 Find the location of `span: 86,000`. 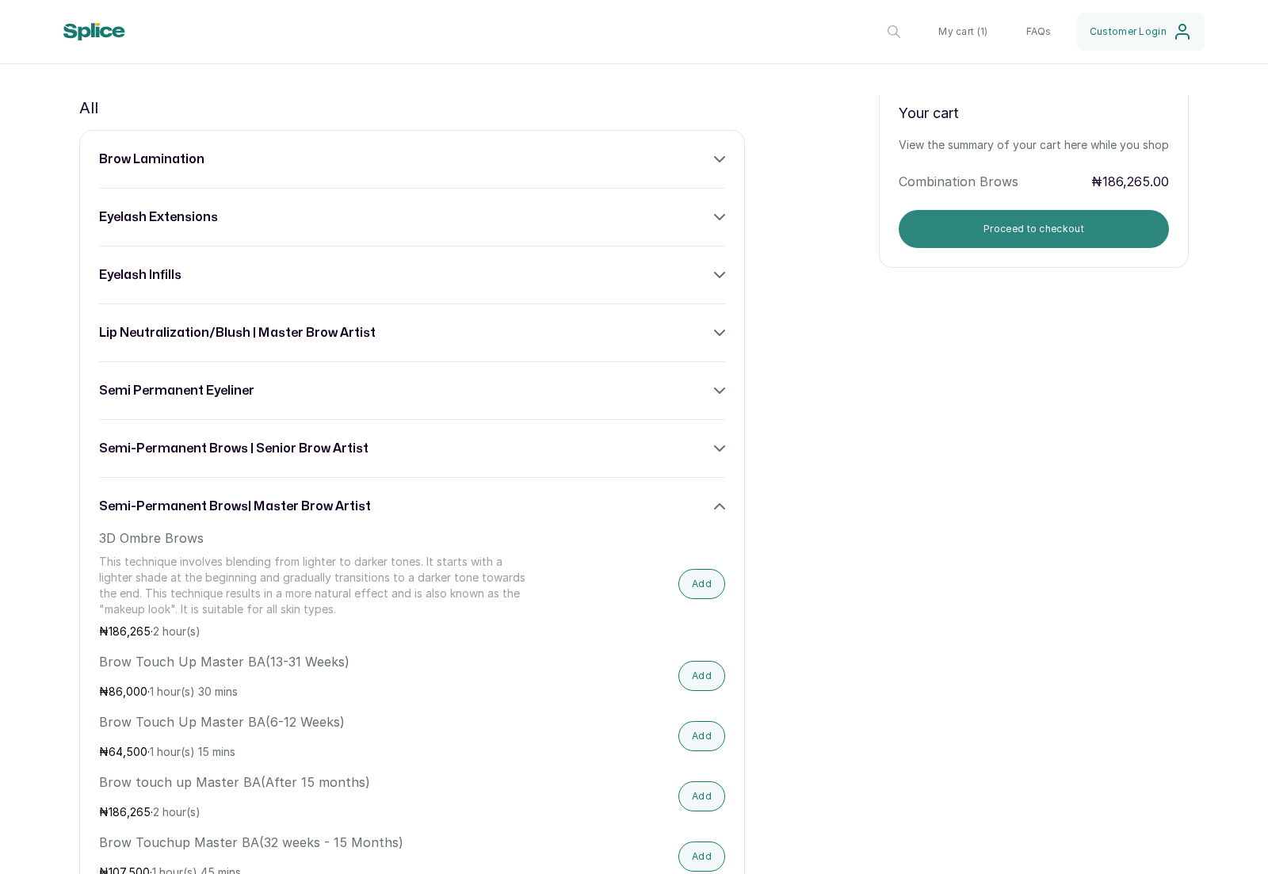

span: 86,000 is located at coordinates (128, 691).